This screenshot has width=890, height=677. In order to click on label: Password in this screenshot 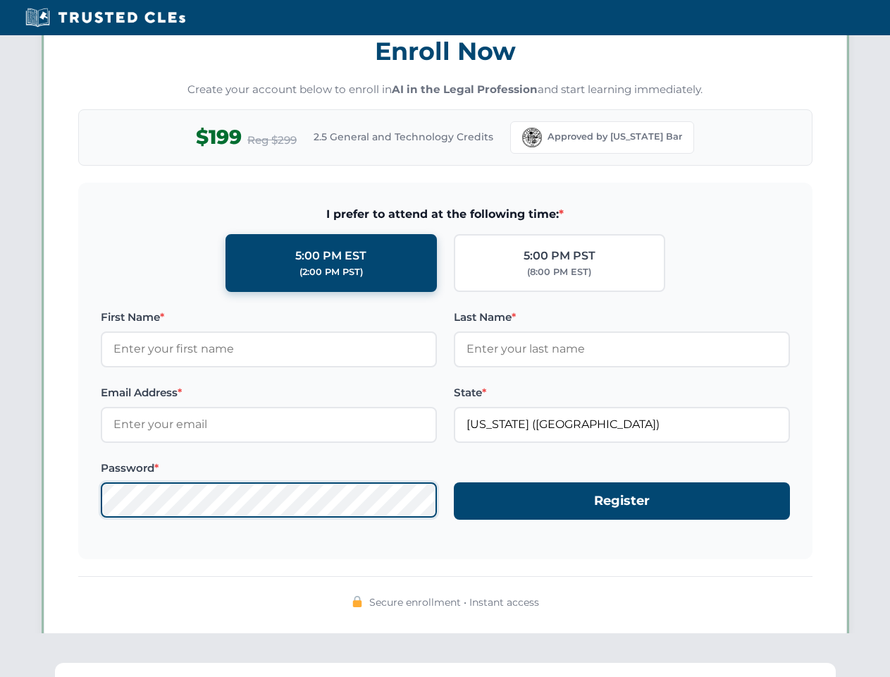, I will do `click(269, 468)`.